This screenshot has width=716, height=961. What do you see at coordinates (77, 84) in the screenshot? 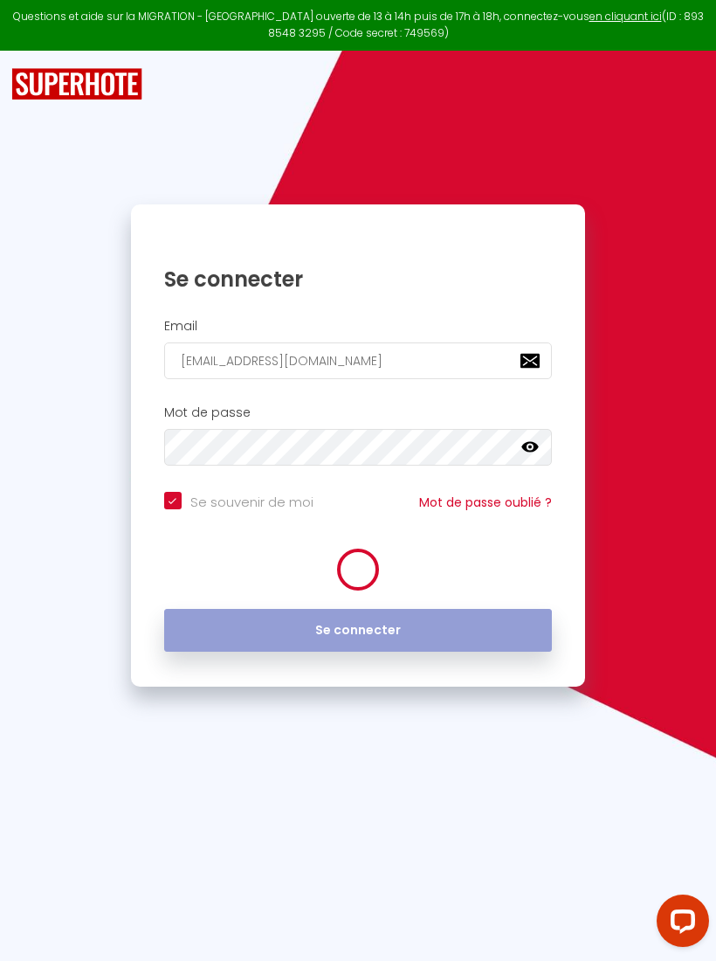
I see `img: SuperHote logo` at bounding box center [77, 84].